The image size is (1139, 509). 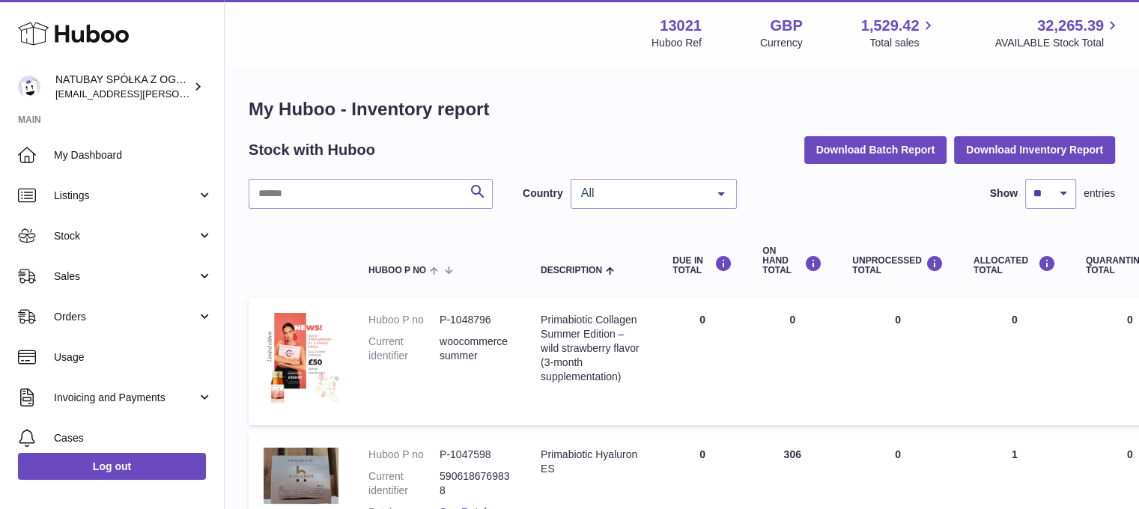 What do you see at coordinates (898, 33) in the screenshot?
I see `a: 1,529.42 Total sales` at bounding box center [898, 33].